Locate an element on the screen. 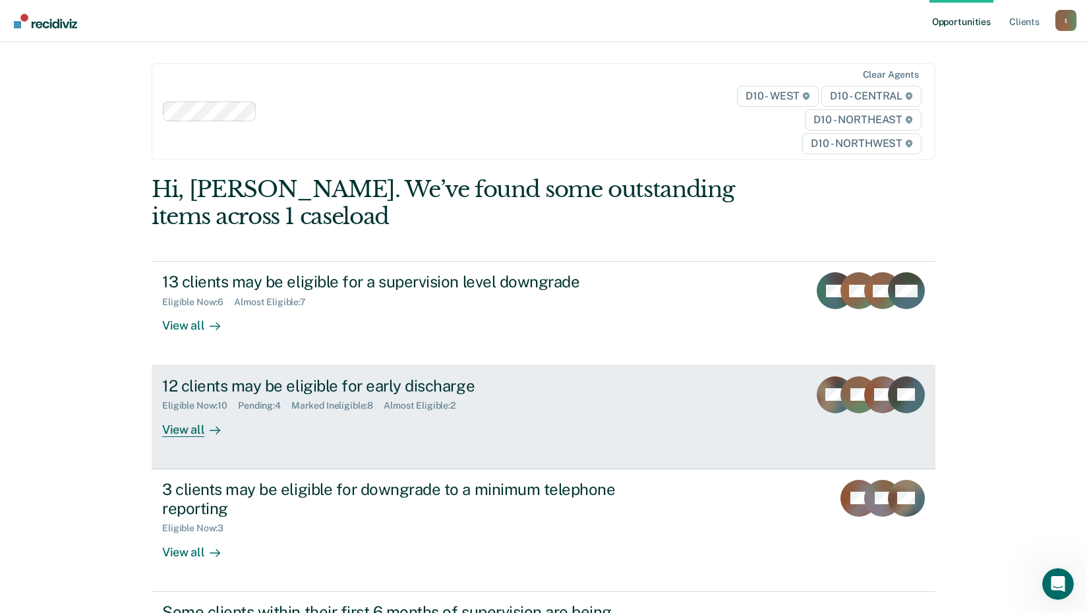 Image resolution: width=1087 pixels, height=613 pixels. div: Almost Eligible : 7 is located at coordinates (275, 302).